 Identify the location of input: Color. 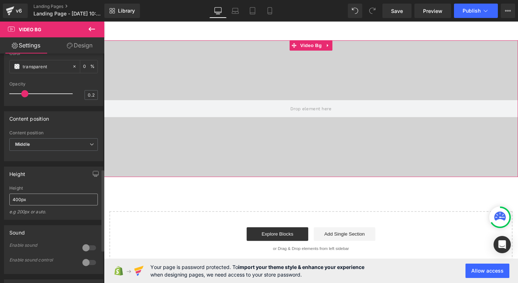
(46, 67).